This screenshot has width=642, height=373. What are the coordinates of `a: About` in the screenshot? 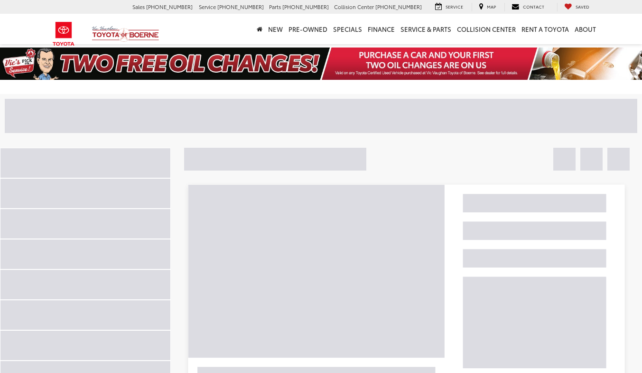 It's located at (585, 29).